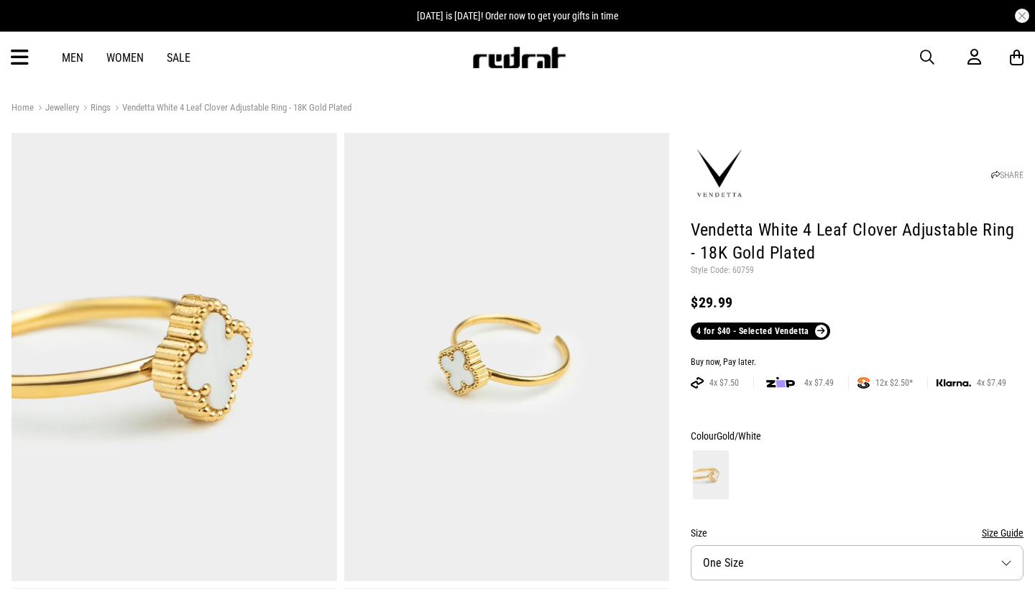 The width and height of the screenshot is (1035, 589). Describe the element at coordinates (761, 331) in the screenshot. I see `a: 4 for $40 - Selected Vendetta` at that location.